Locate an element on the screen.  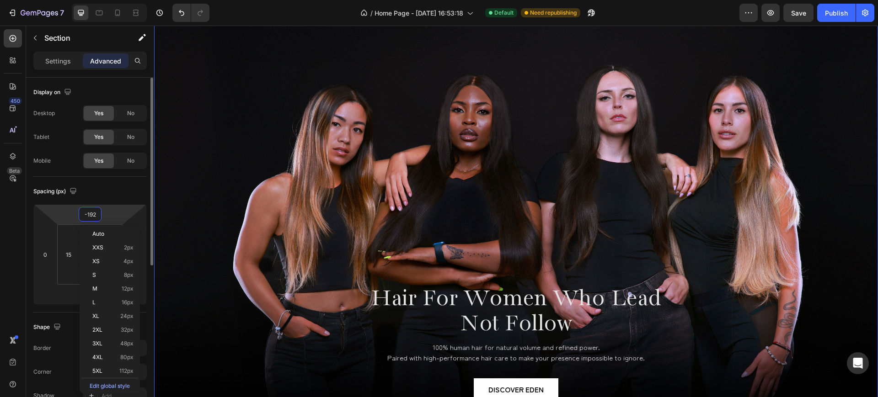
p: 7 is located at coordinates (62, 13).